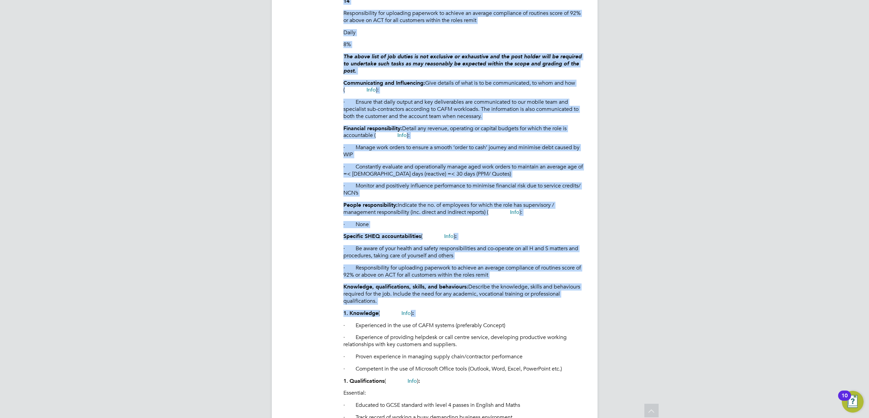 Image resolution: width=869 pixels, height=418 pixels. Describe the element at coordinates (463, 209) in the screenshot. I see `p: Indicate the no. of employees for which the role has supervisory / management responsibility (inc...` at that location.